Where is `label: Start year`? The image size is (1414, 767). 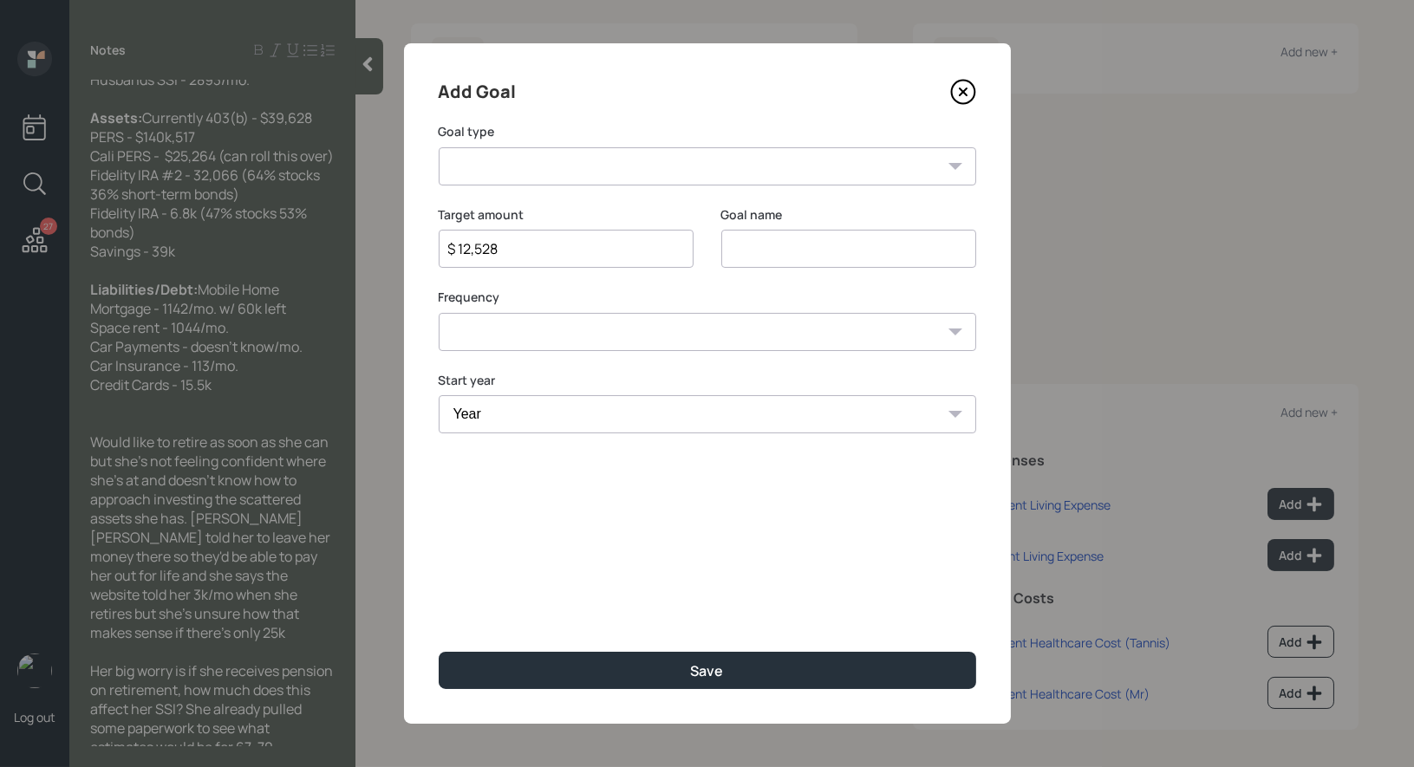 label: Start year is located at coordinates (707, 381).